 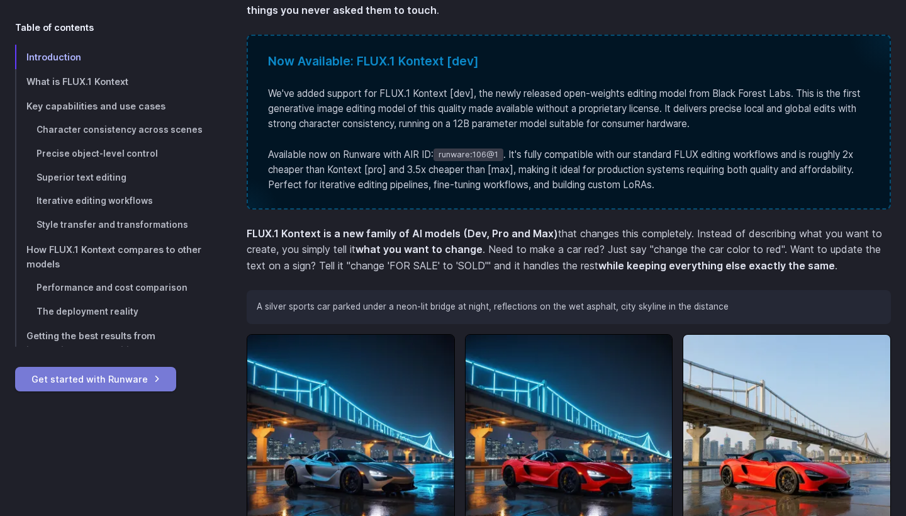 I want to click on a: Superior text editing, so click(x=111, y=178).